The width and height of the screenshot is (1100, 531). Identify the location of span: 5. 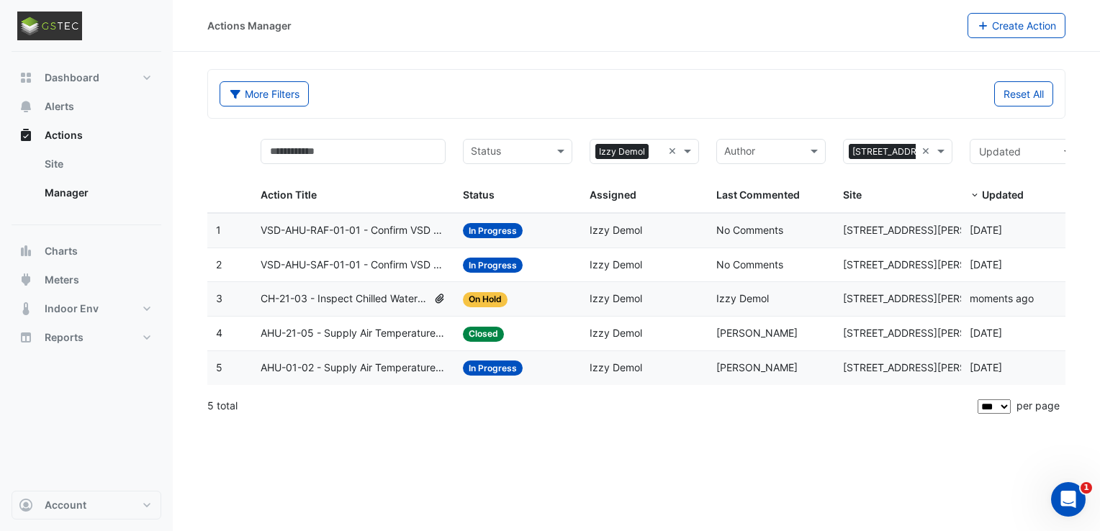
(219, 367).